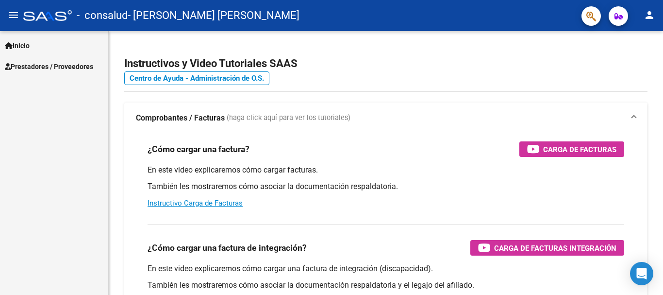 This screenshot has width=663, height=295. Describe the element at coordinates (386, 118) in the screenshot. I see `mat-expansion-panel-header: Comprobantes / Facturas (haga click aquí para ver los tutoriales)` at that location.